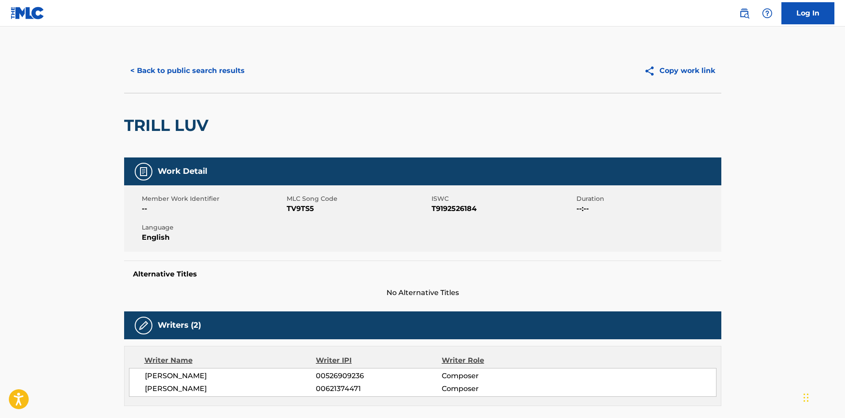  What do you see at coordinates (230, 360) in the screenshot?
I see `div: Writer Name` at bounding box center [230, 360].